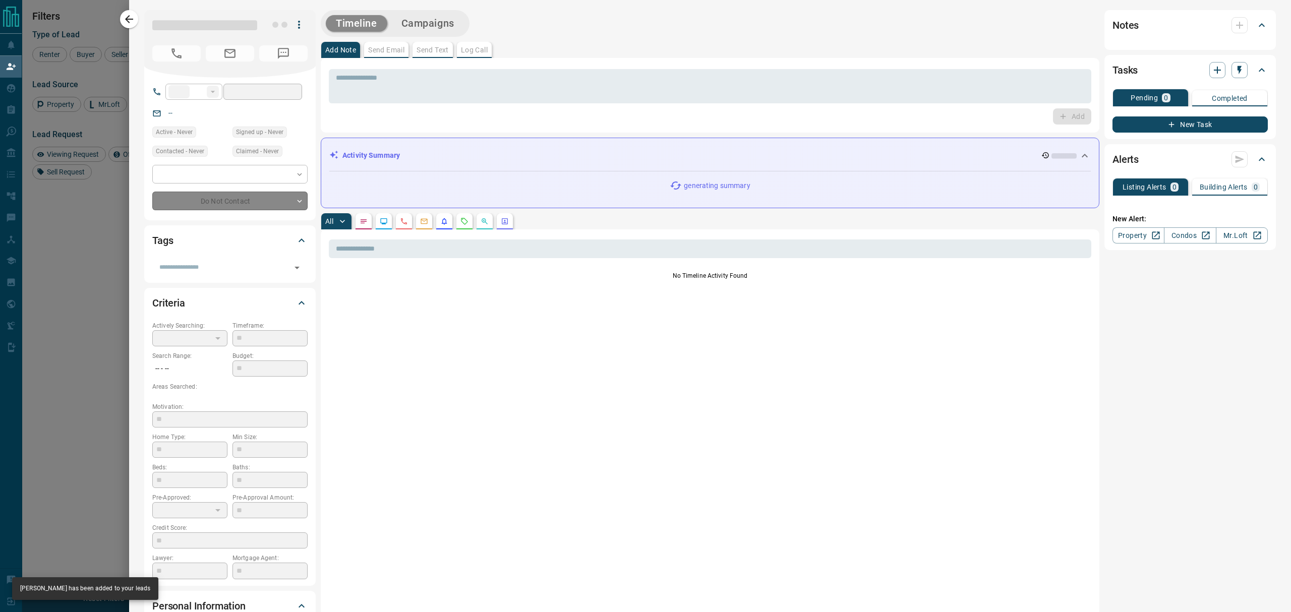 This screenshot has height=612, width=1291. Describe the element at coordinates (190, 437) in the screenshot. I see `p: Home Type:` at that location.